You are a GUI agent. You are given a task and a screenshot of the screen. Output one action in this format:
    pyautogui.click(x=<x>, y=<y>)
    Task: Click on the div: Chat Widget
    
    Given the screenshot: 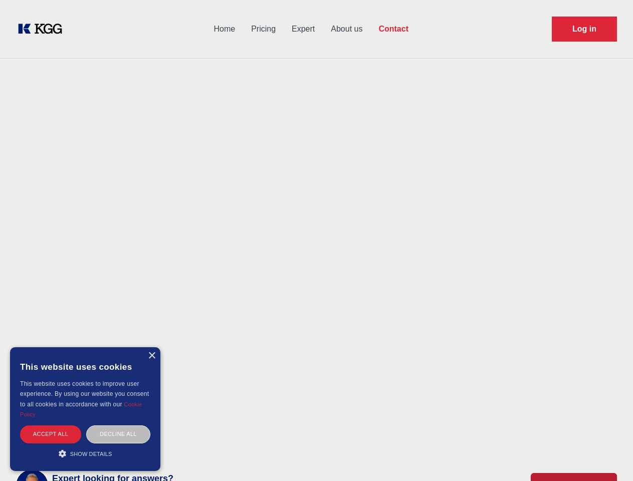 What is the action you would take?
    pyautogui.click(x=607, y=457)
    